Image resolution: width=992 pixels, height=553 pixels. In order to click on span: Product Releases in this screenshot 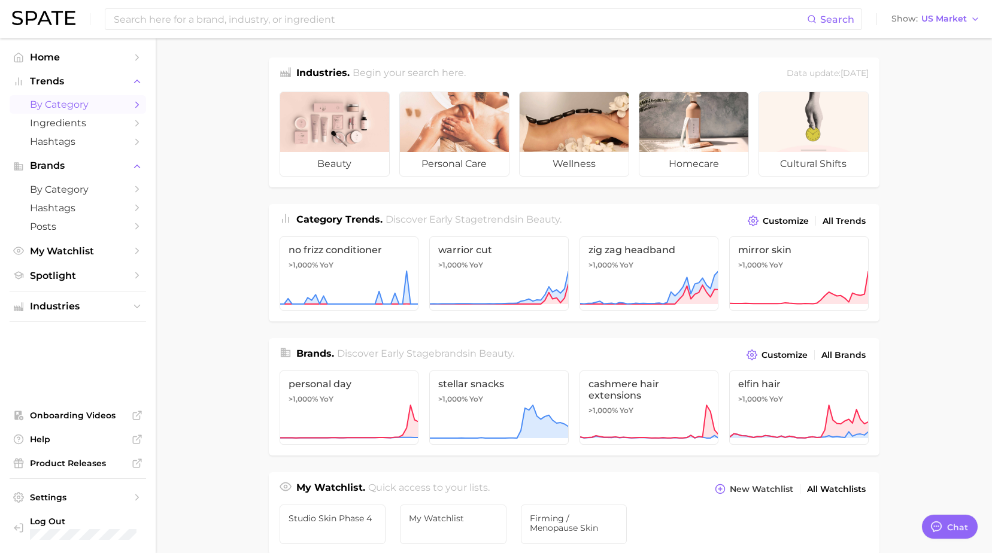, I will do `click(78, 463)`.